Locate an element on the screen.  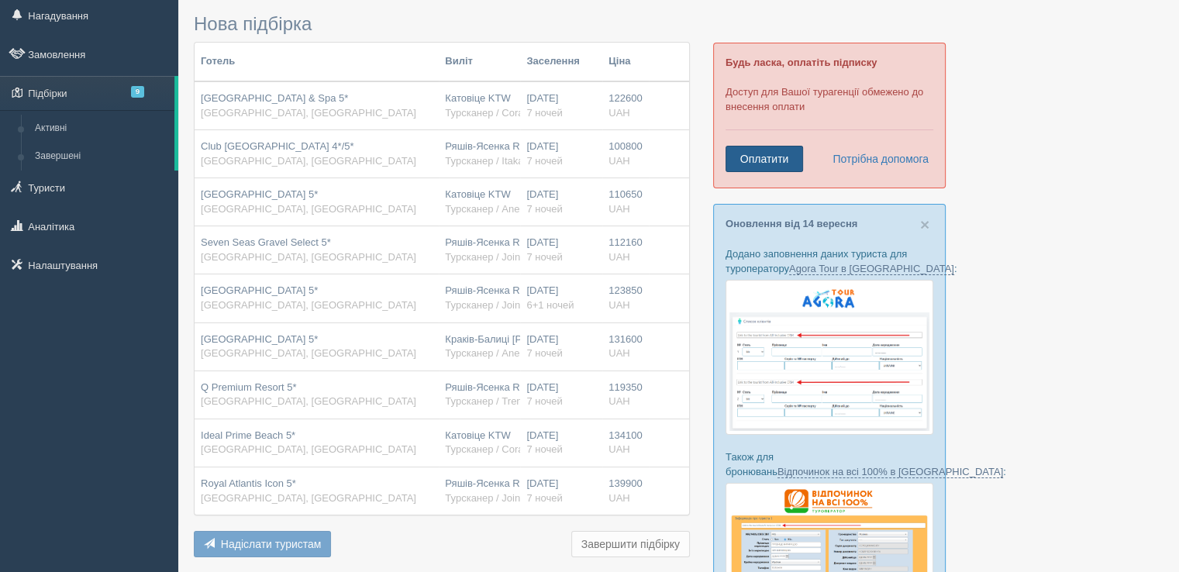
span: 134100 is located at coordinates (625, 435).